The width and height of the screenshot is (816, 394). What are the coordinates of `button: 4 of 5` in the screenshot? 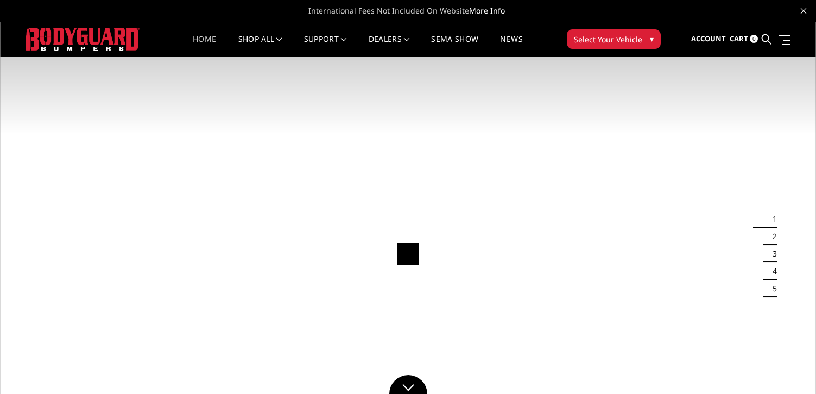 It's located at (772, 271).